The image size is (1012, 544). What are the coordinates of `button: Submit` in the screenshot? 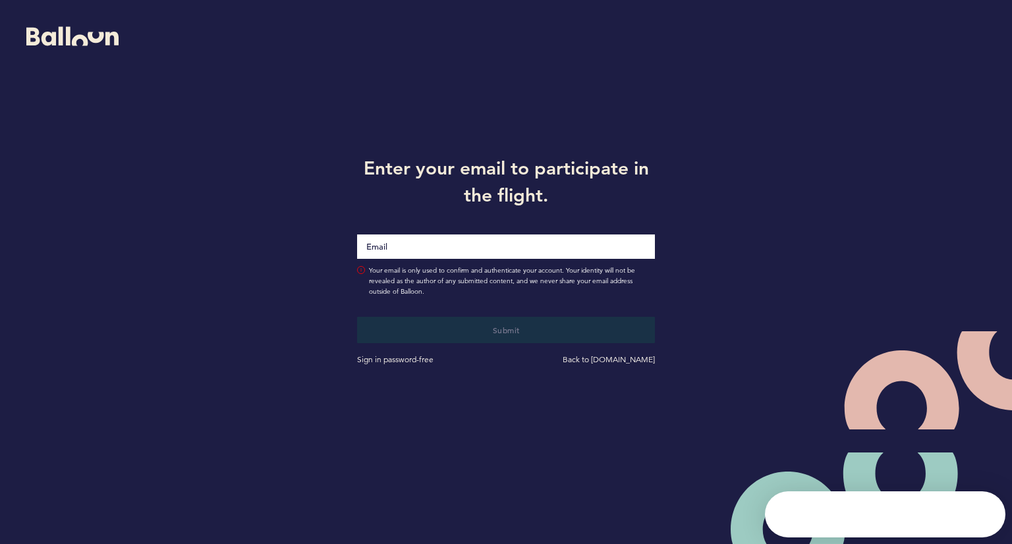 It's located at (506, 330).